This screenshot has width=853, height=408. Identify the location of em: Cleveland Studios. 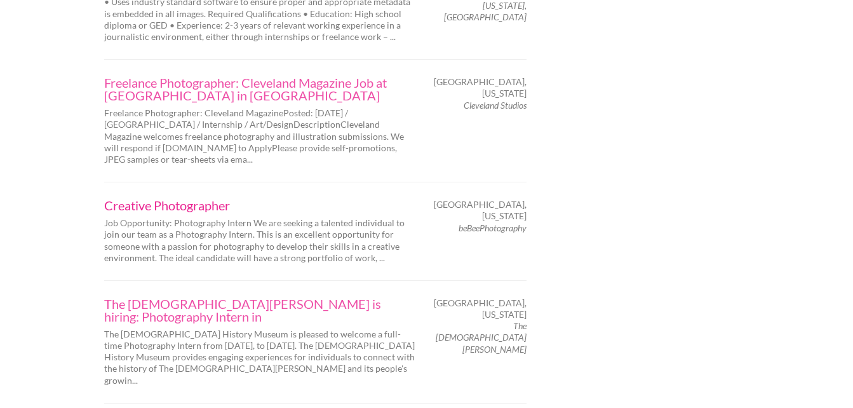
(495, 105).